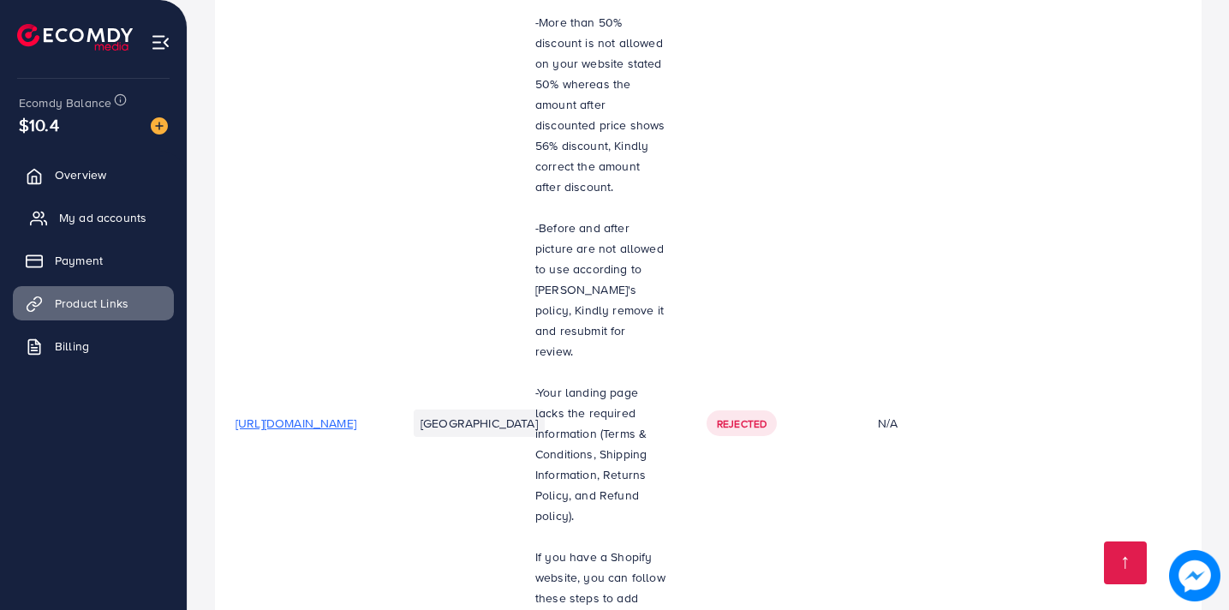 The width and height of the screenshot is (1229, 610). What do you see at coordinates (600, 104) in the screenshot?
I see `p: -More than 50% discount is not allowed on your website stated 50% whereas the amount after discou...` at bounding box center [600, 104].